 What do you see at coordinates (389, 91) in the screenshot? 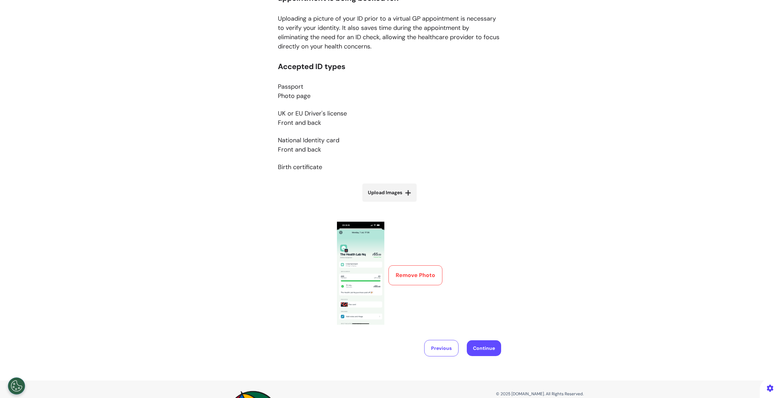
I see `p: Passport Photo page` at bounding box center [389, 91].